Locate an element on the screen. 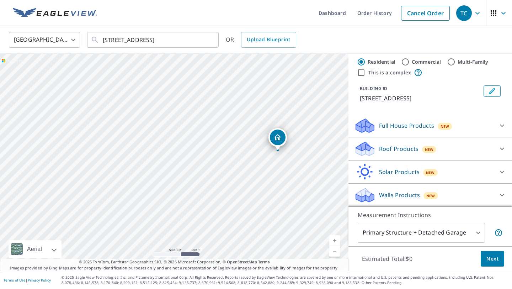 Image resolution: width=512 pixels, height=289 pixels. div: TC is located at coordinates (464, 13).